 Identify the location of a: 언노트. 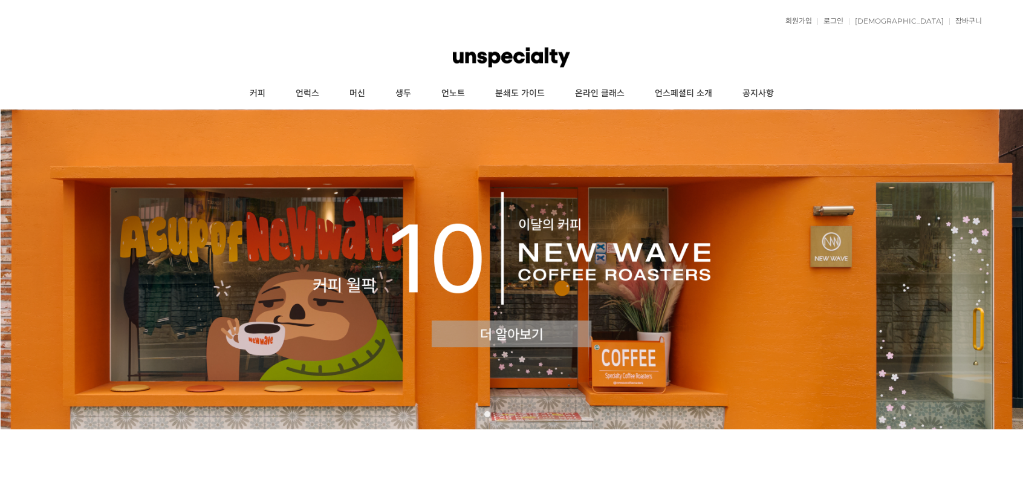
(453, 94).